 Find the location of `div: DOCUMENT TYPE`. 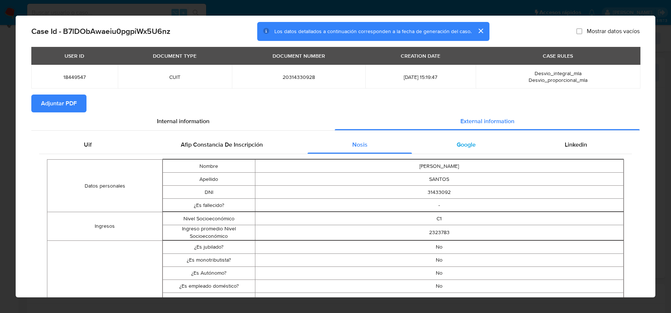

div: DOCUMENT TYPE is located at coordinates (174, 56).